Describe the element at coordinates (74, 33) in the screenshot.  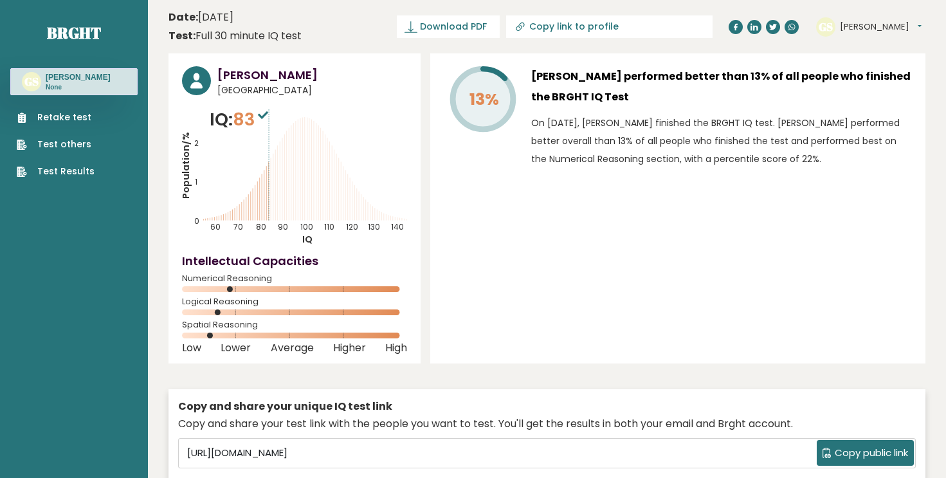
I see `a: Brght` at that location.